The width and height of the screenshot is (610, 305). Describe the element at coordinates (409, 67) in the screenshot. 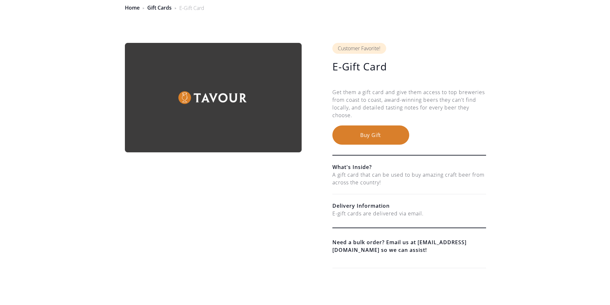

I see `h1: E-Gift Card` at that location.